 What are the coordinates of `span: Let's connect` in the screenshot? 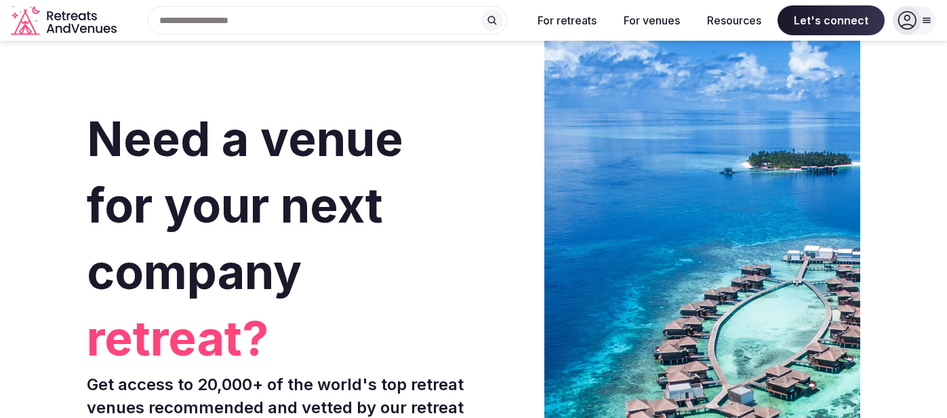 It's located at (831, 20).